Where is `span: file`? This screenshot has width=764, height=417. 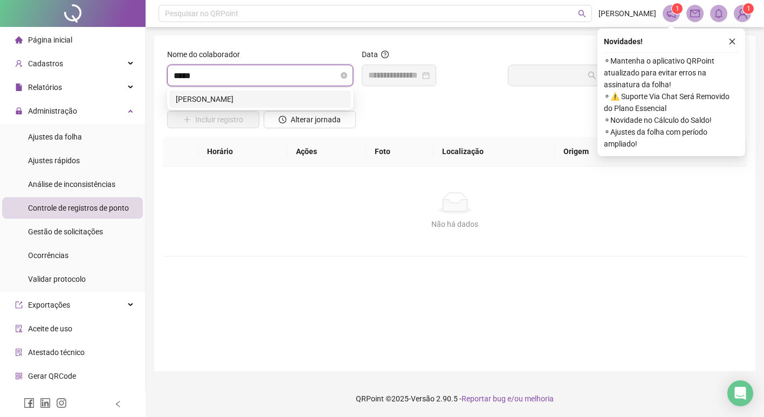 span: file is located at coordinates (19, 87).